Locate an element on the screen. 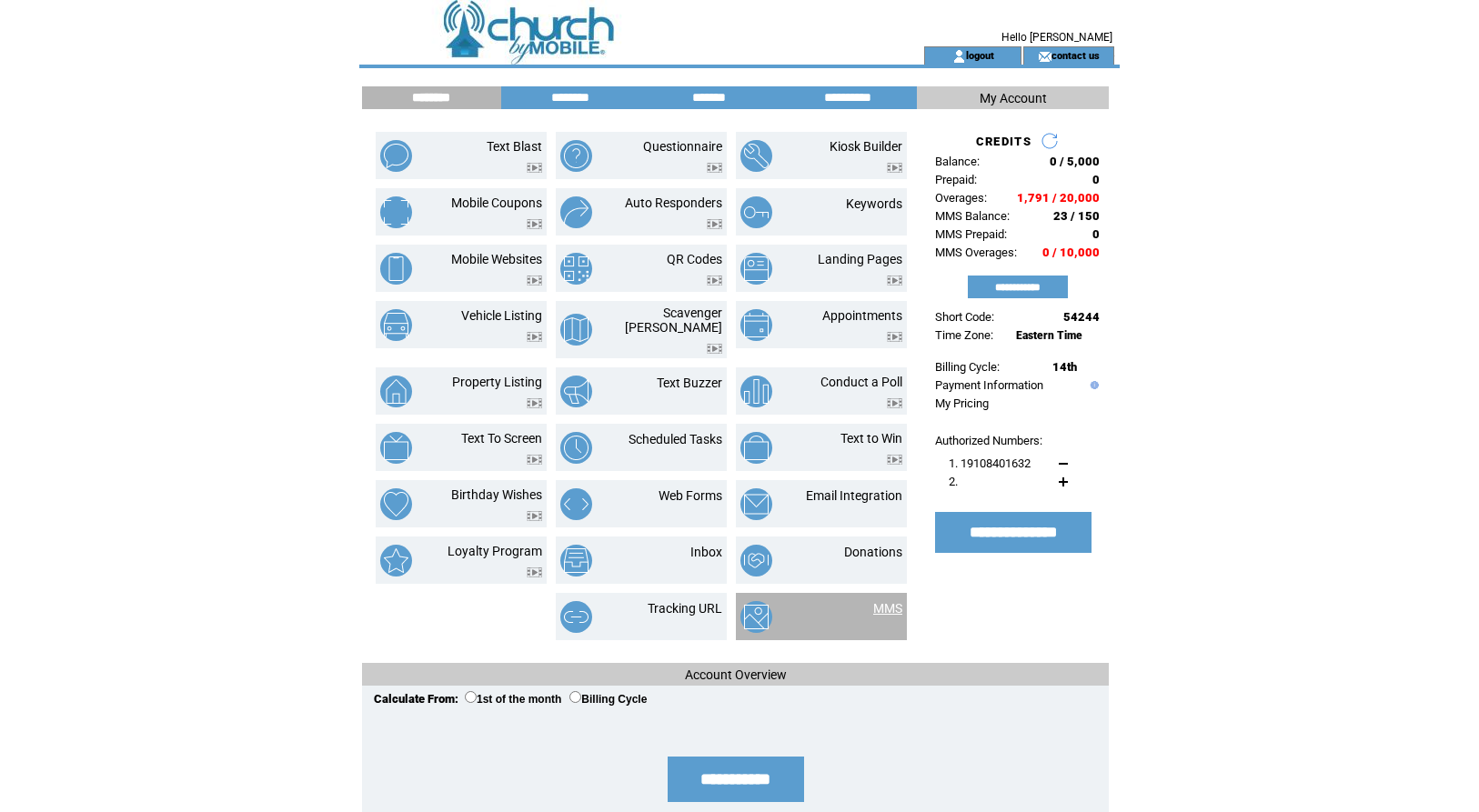 The height and width of the screenshot is (812, 1479). img: text-blast.png is located at coordinates (395, 156).